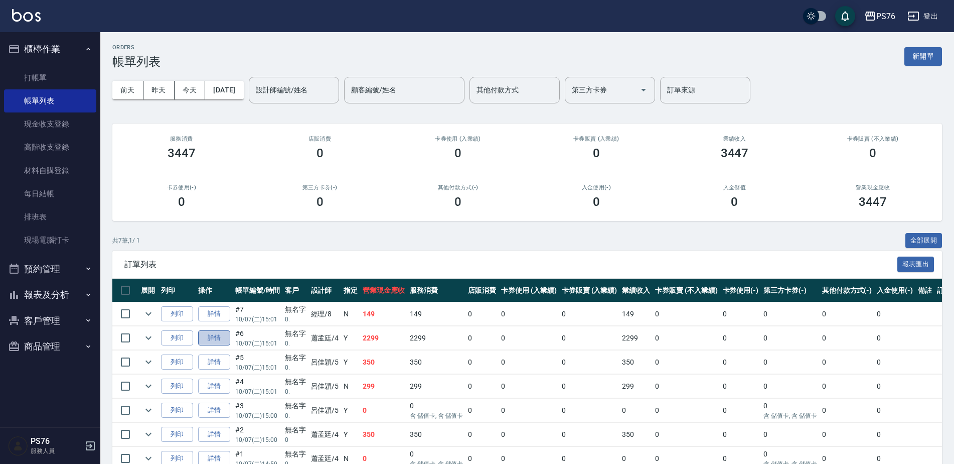  What do you see at coordinates (925, 290) in the screenshot?
I see `th: 備註` at bounding box center [925, 290].